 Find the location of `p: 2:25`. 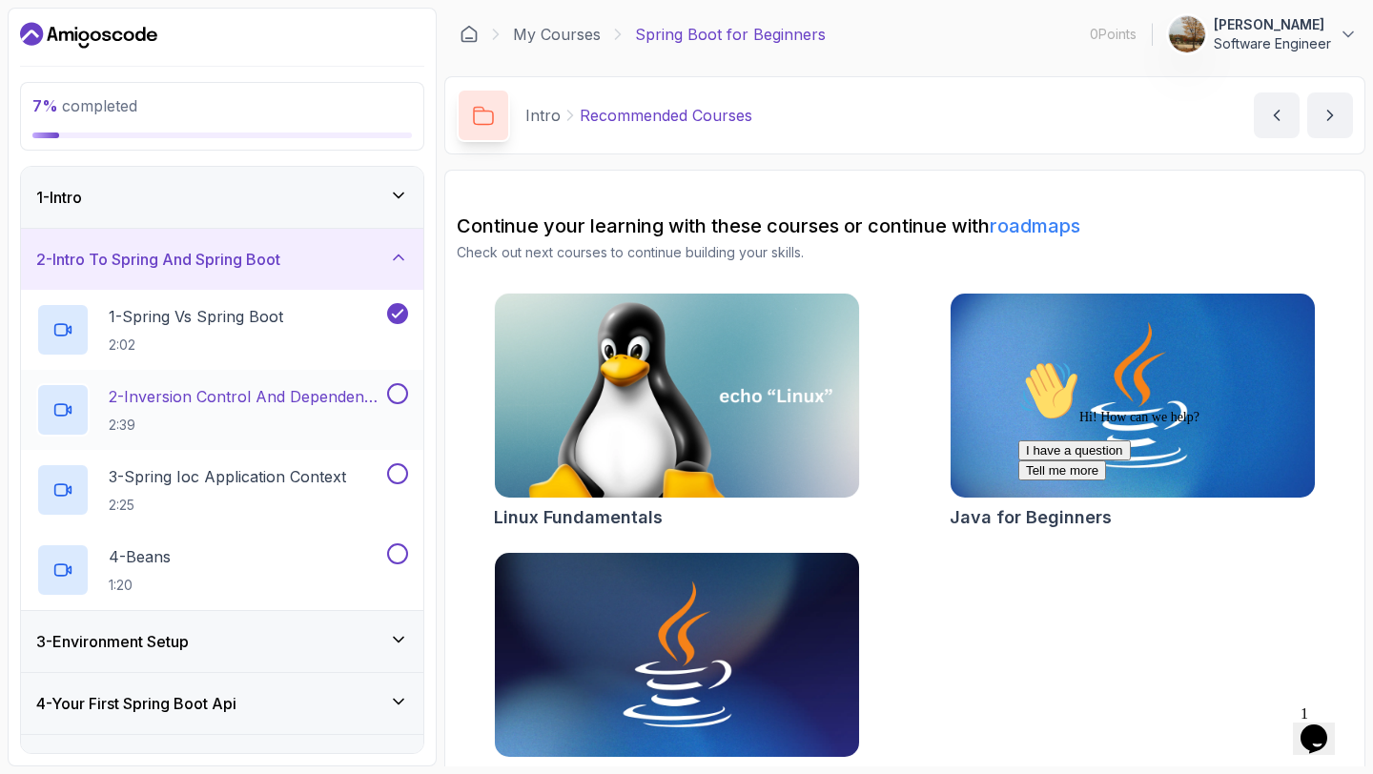

p: 2:25 is located at coordinates (227, 505).